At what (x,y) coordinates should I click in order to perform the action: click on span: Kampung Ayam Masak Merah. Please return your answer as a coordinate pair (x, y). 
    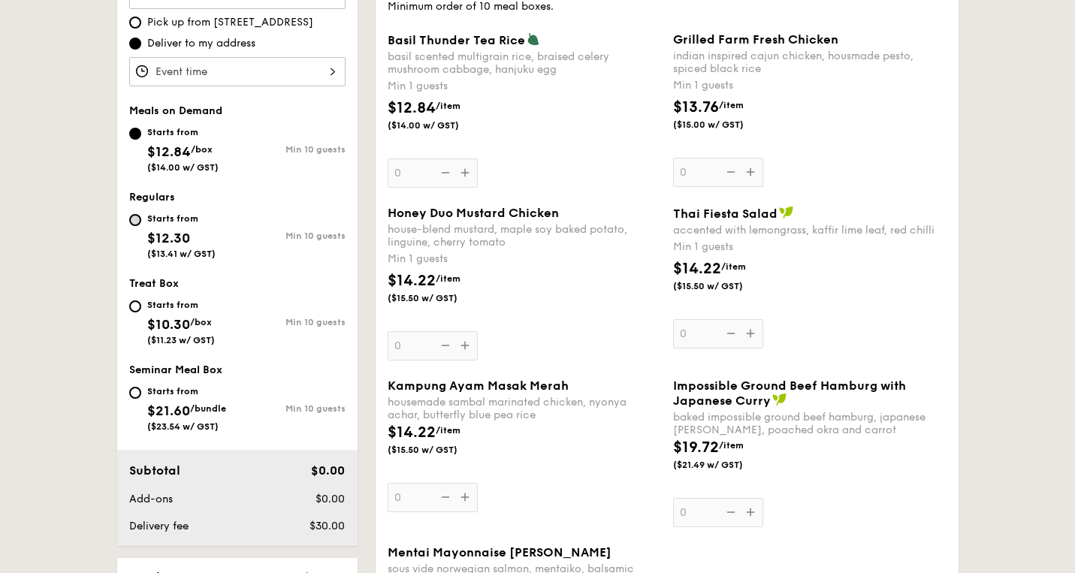
    Looking at the image, I should click on (478, 385).